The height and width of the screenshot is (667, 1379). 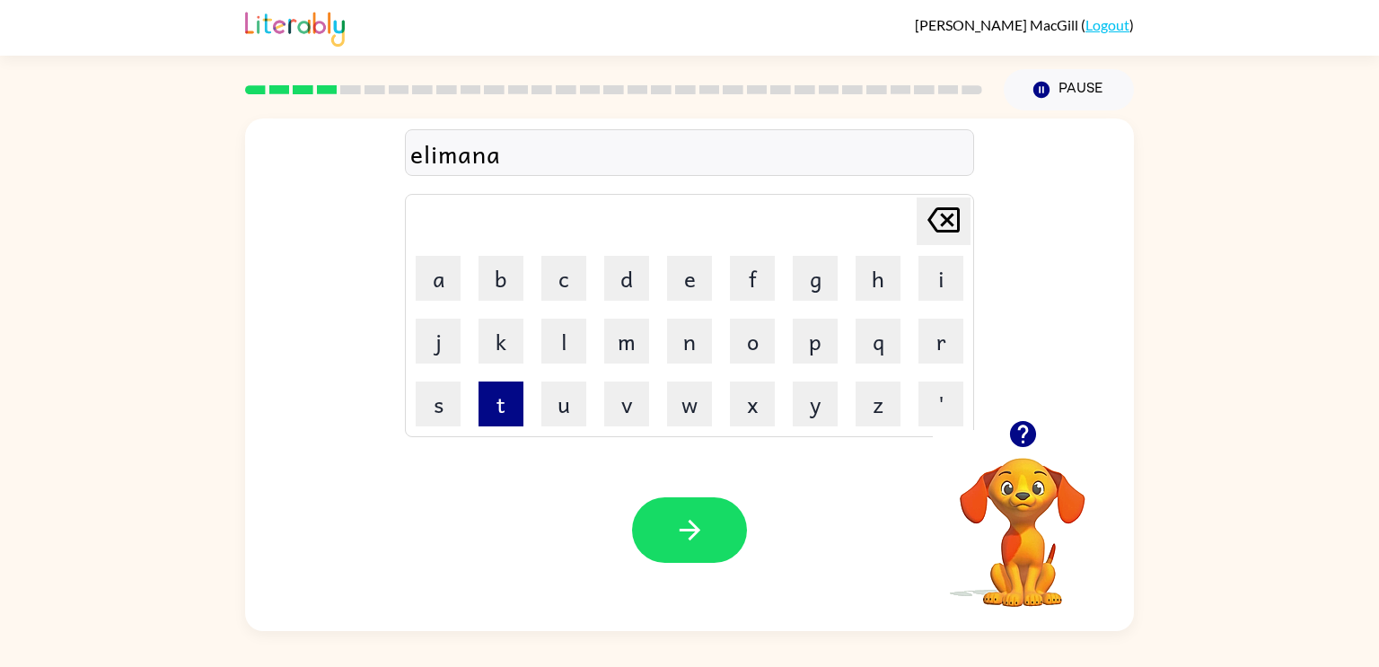 What do you see at coordinates (1069, 90) in the screenshot?
I see `button: Pause` at bounding box center [1069, 90].